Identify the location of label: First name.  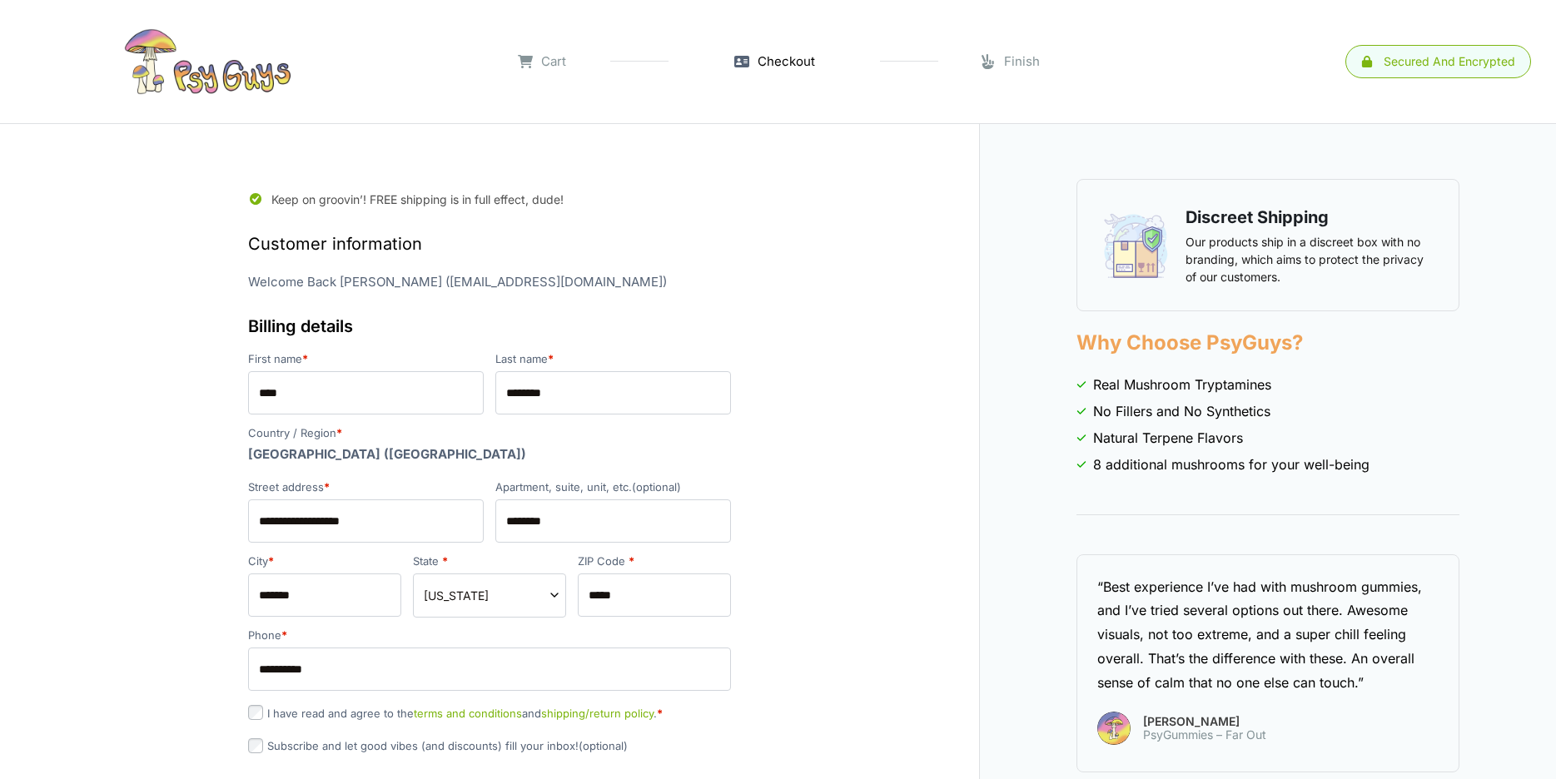
(366, 359).